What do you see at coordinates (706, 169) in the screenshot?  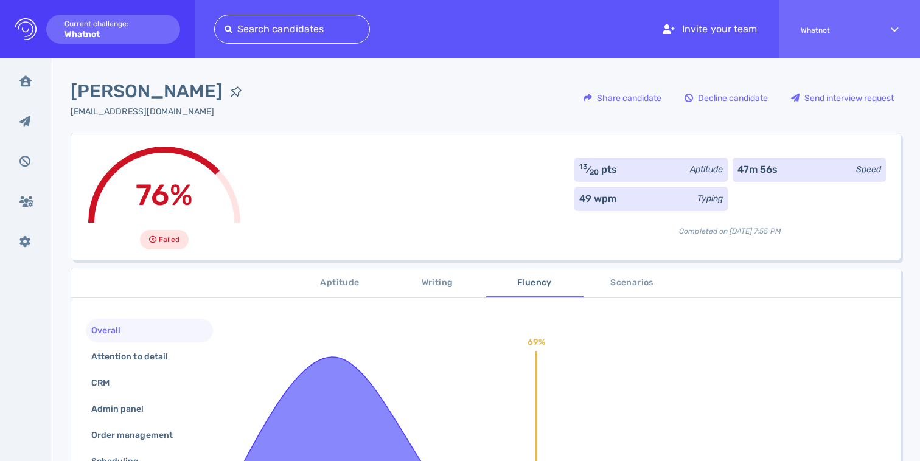 I see `div: Aptitude` at bounding box center [706, 169].